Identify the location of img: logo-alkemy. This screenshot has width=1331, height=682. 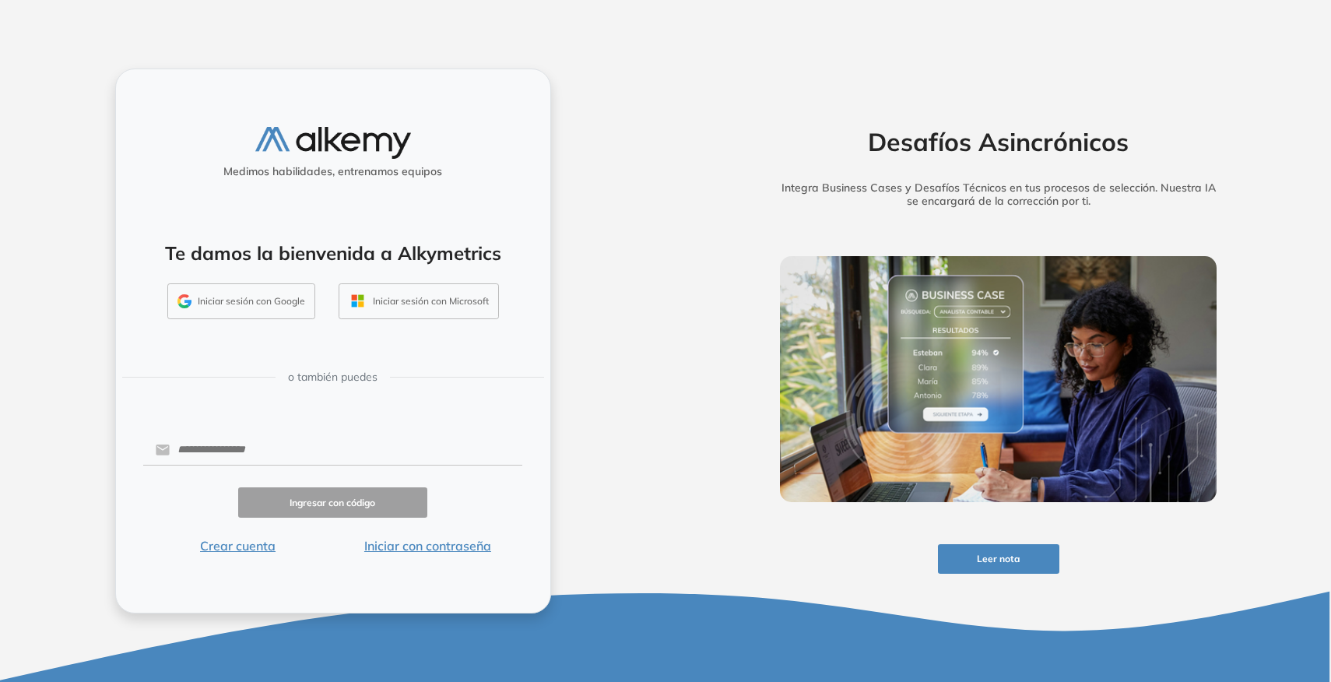
(333, 142).